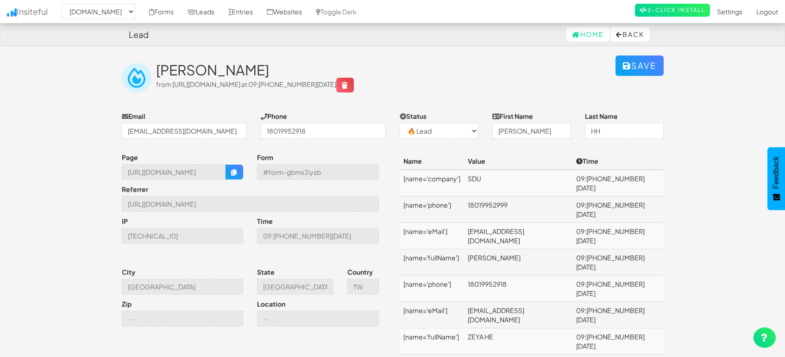 This screenshot has height=357, width=785. I want to click on button: Back, so click(630, 34).